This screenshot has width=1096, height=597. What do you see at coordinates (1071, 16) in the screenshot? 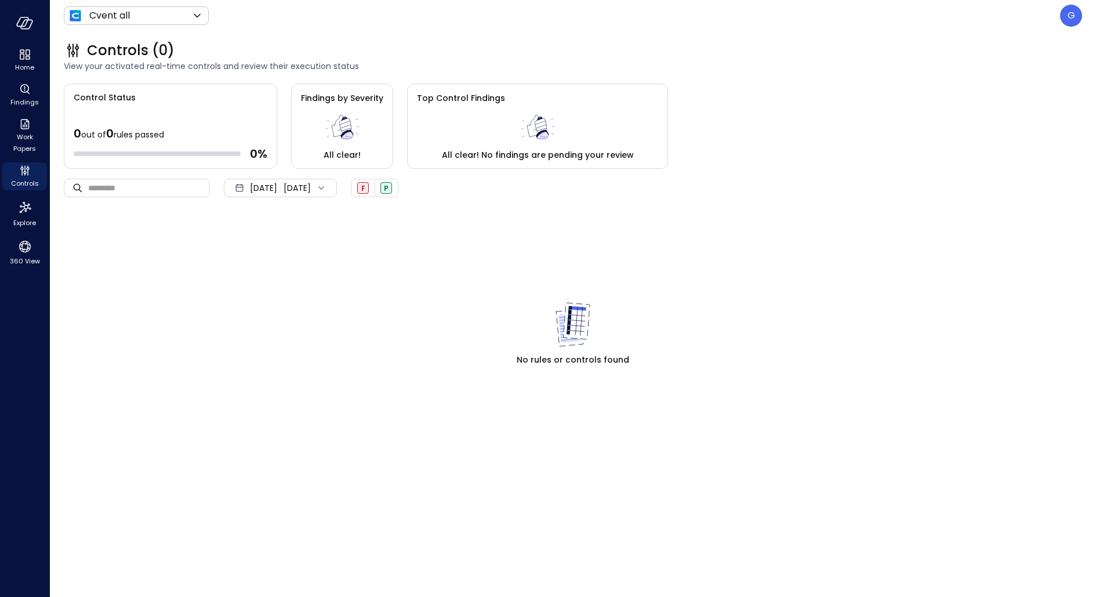
I see `p: G` at bounding box center [1071, 16].